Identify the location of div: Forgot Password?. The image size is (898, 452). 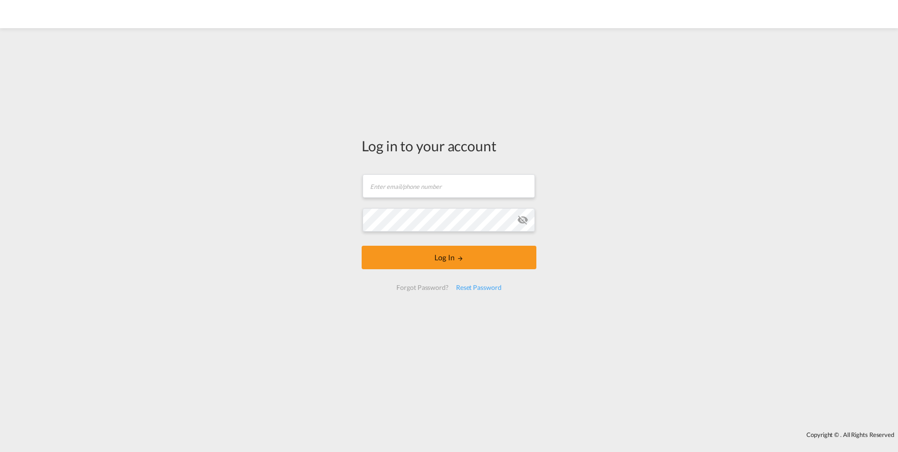
(422, 288).